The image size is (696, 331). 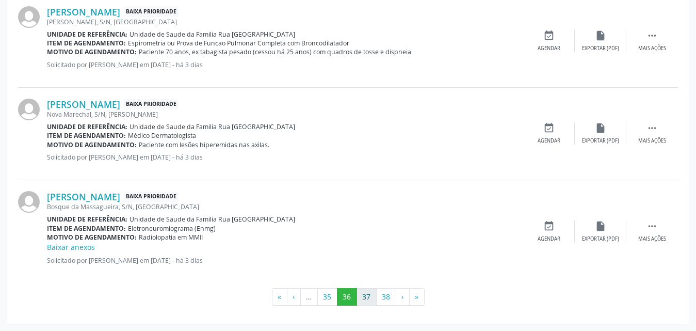 What do you see at coordinates (71, 247) in the screenshot?
I see `a: Baixar anexos` at bounding box center [71, 247].